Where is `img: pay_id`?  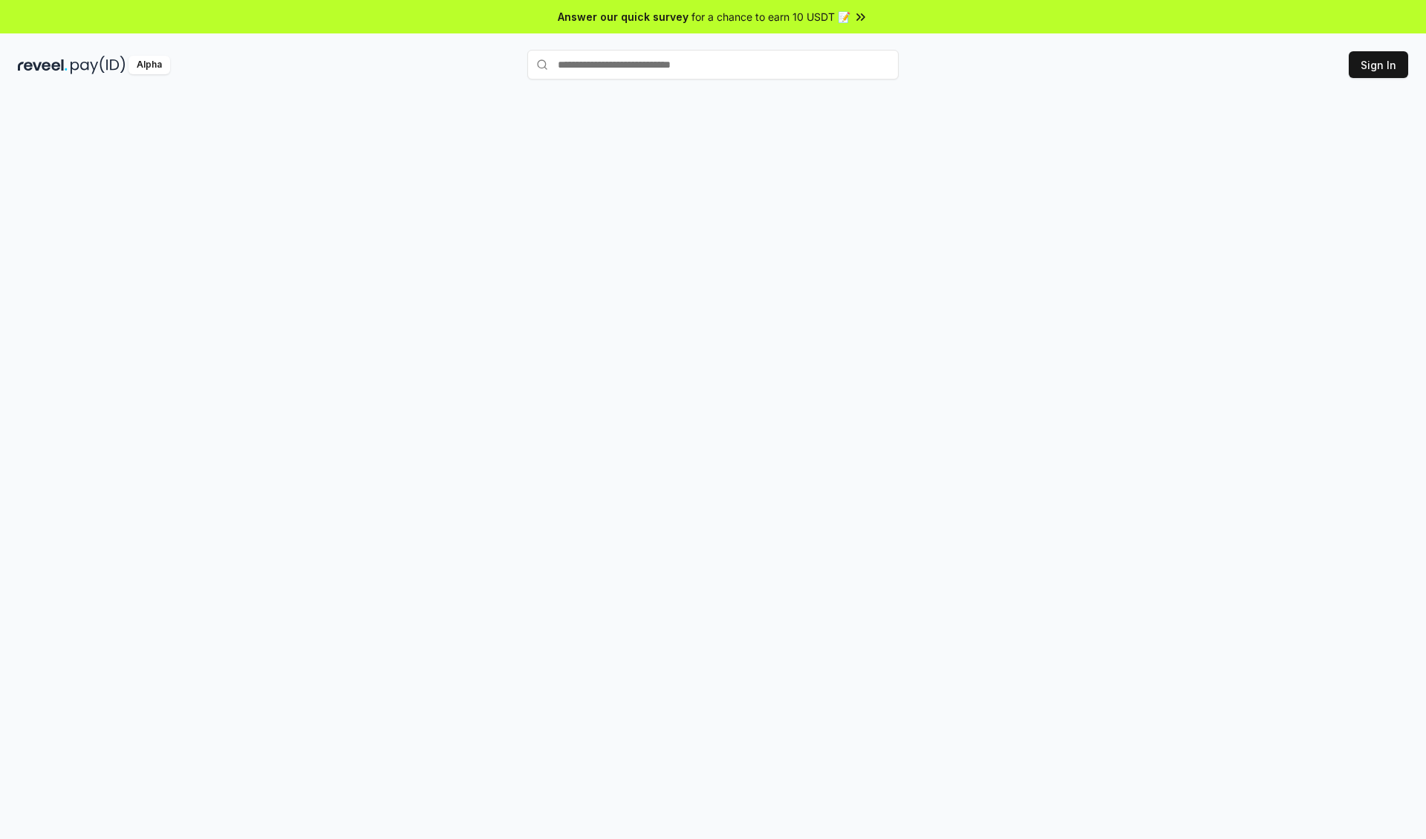 img: pay_id is located at coordinates (98, 65).